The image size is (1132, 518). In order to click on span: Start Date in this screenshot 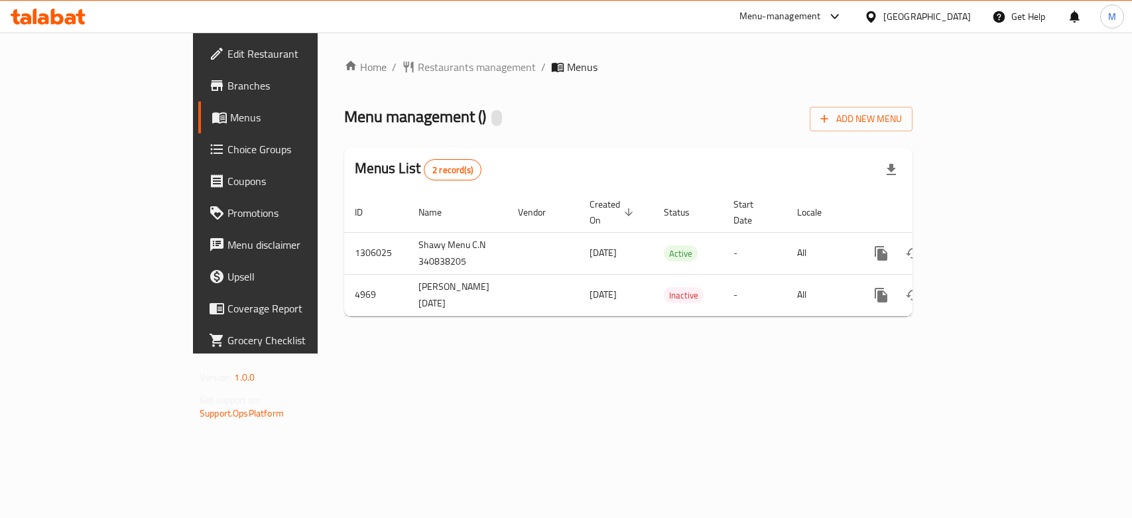, I will do `click(752, 212)`.